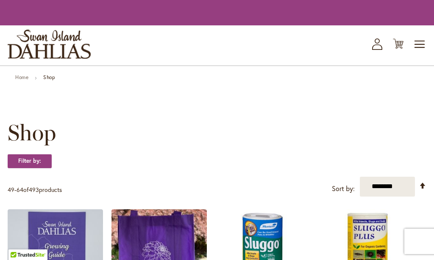  Describe the element at coordinates (343, 189) in the screenshot. I see `label: Sort by:` at that location.